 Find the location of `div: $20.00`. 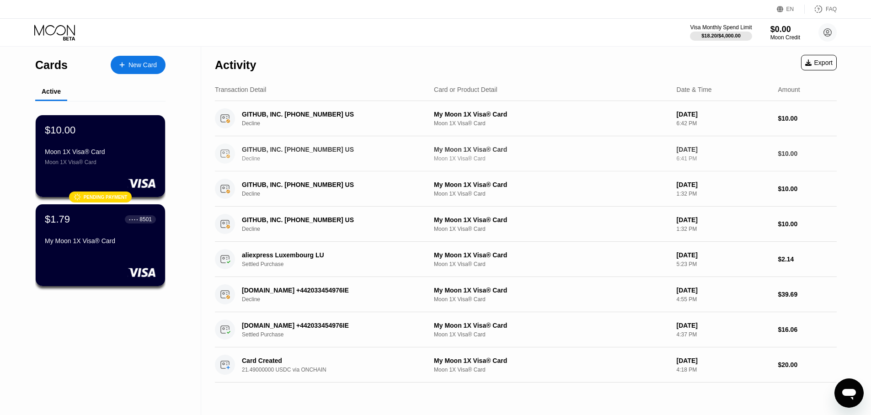

div: $20.00 is located at coordinates (807, 365).